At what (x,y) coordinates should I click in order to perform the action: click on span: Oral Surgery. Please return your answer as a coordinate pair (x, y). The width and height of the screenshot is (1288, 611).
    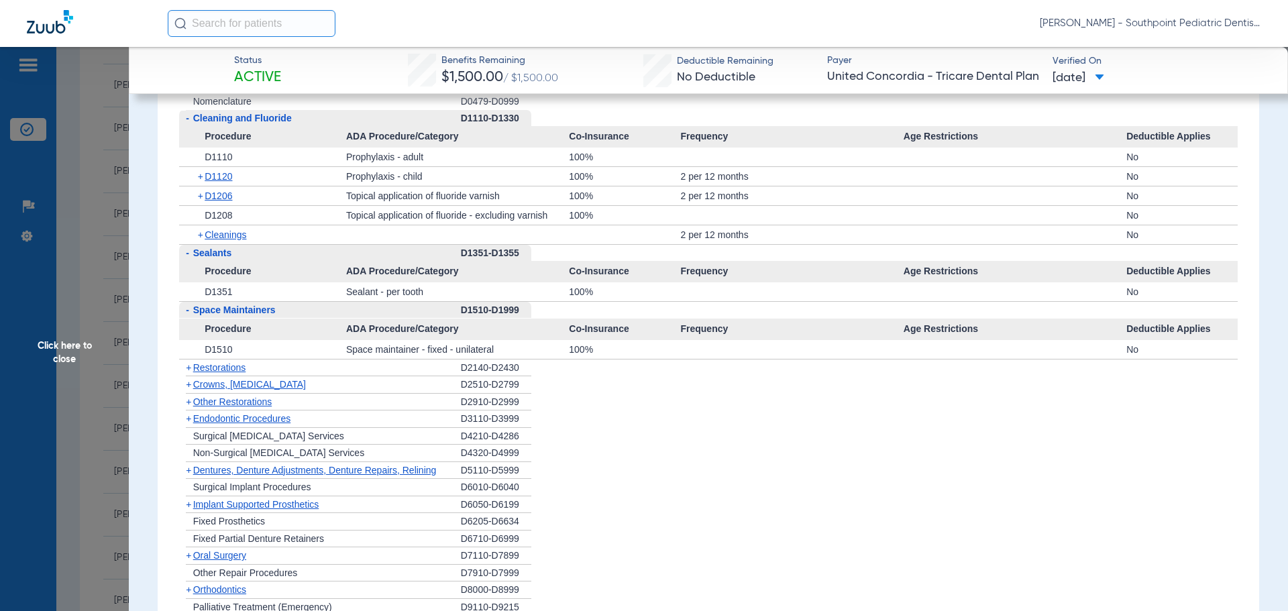
    Looking at the image, I should click on (219, 555).